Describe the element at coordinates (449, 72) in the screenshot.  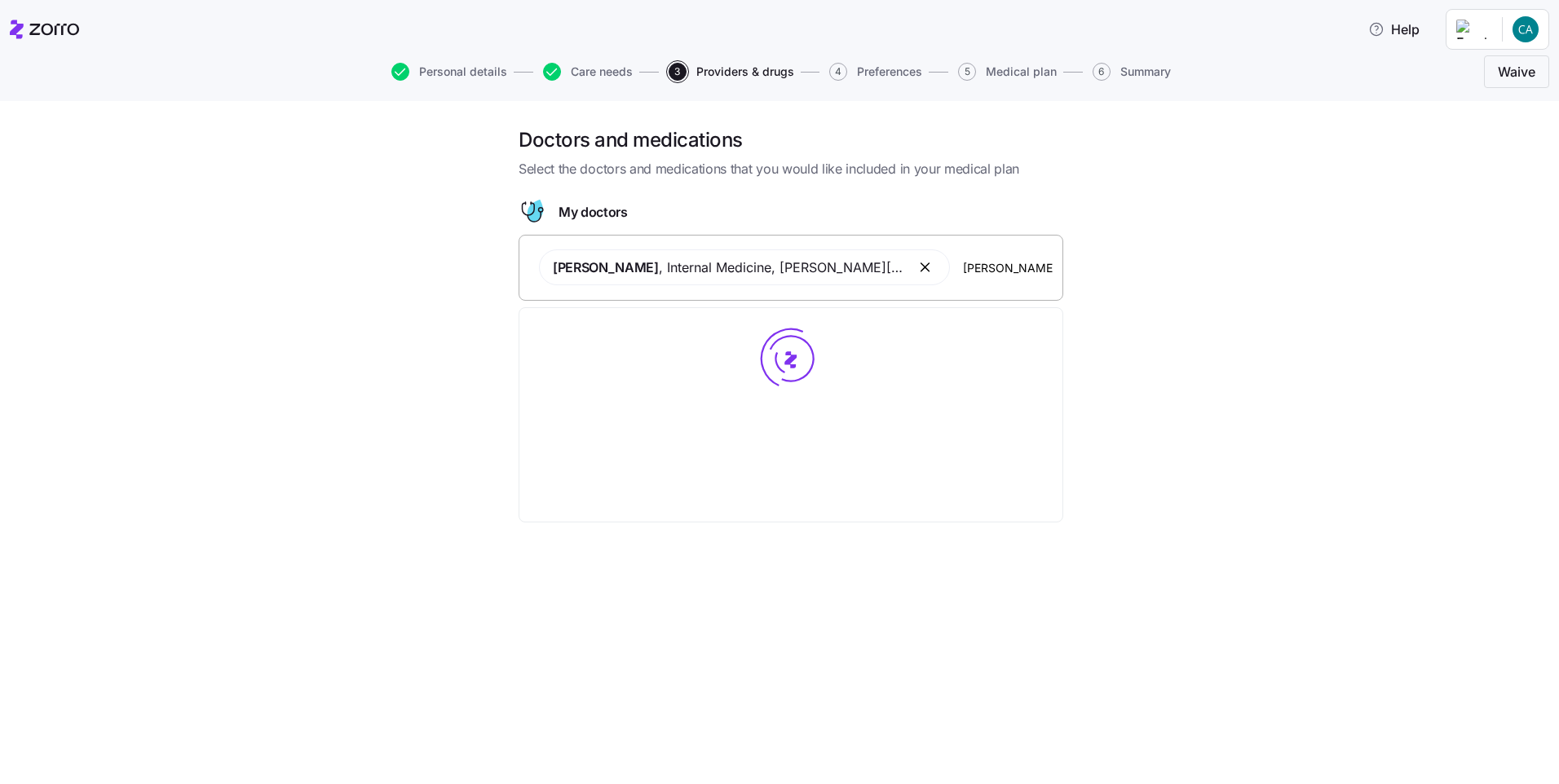
I see `button: Personal details` at that location.